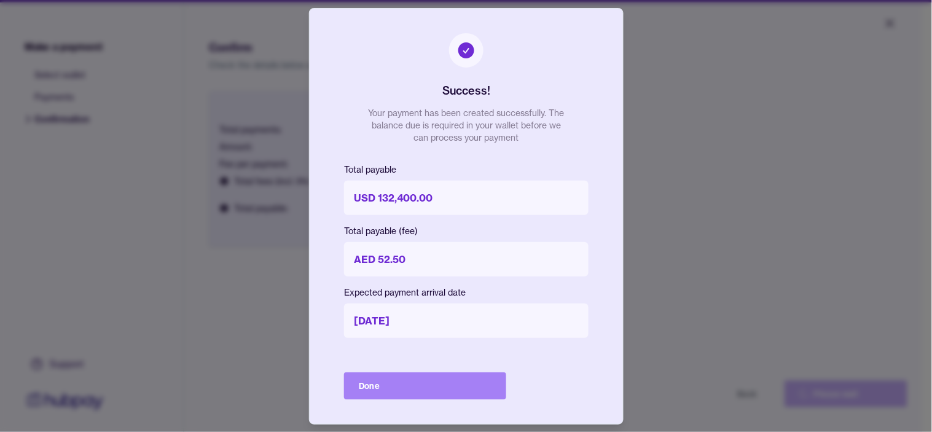 The image size is (932, 432). I want to click on p: Your payment has been created successfully. The balance due is required in your wallet before we ..., so click(466, 125).